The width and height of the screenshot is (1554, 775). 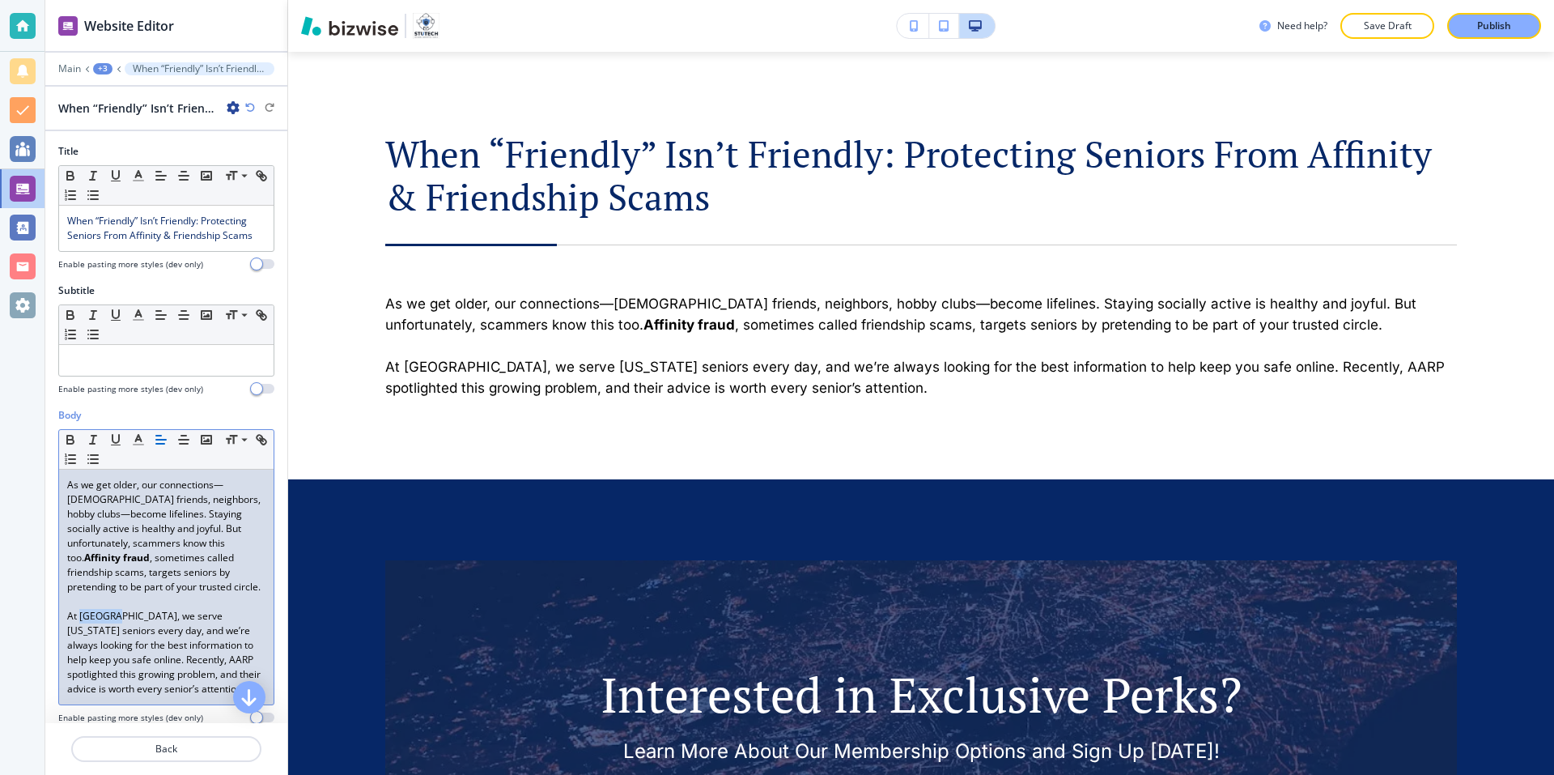 I want to click on p: Interested in Exclusive Perks?, so click(x=921, y=694).